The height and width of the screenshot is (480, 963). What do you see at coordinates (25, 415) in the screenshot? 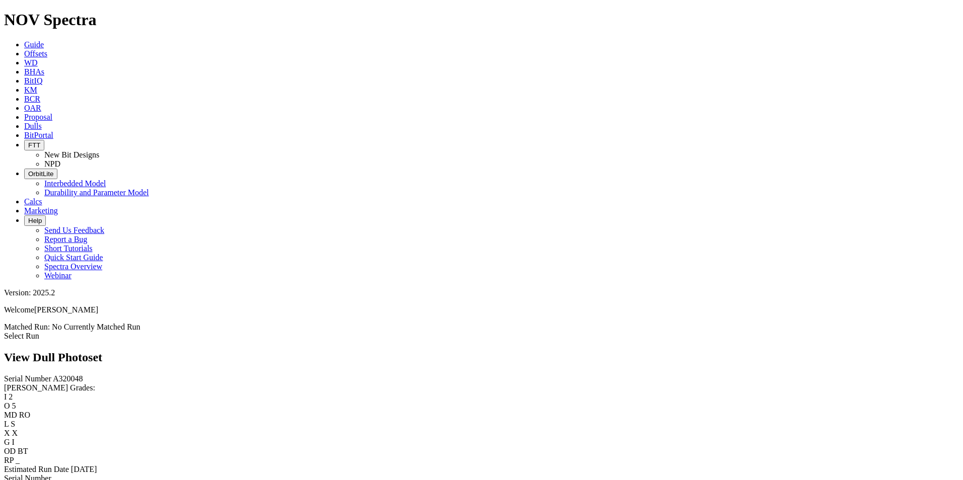
I see `span: RO` at bounding box center [25, 415].